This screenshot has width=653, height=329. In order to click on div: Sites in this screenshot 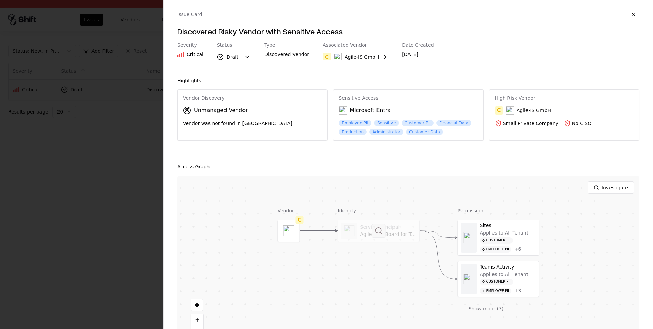, I will do `click(508, 226)`.